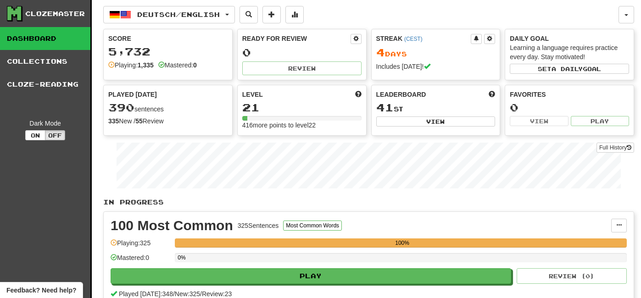 This screenshot has height=298, width=641. What do you see at coordinates (216, 294) in the screenshot?
I see `span: Review: 23` at bounding box center [216, 294].